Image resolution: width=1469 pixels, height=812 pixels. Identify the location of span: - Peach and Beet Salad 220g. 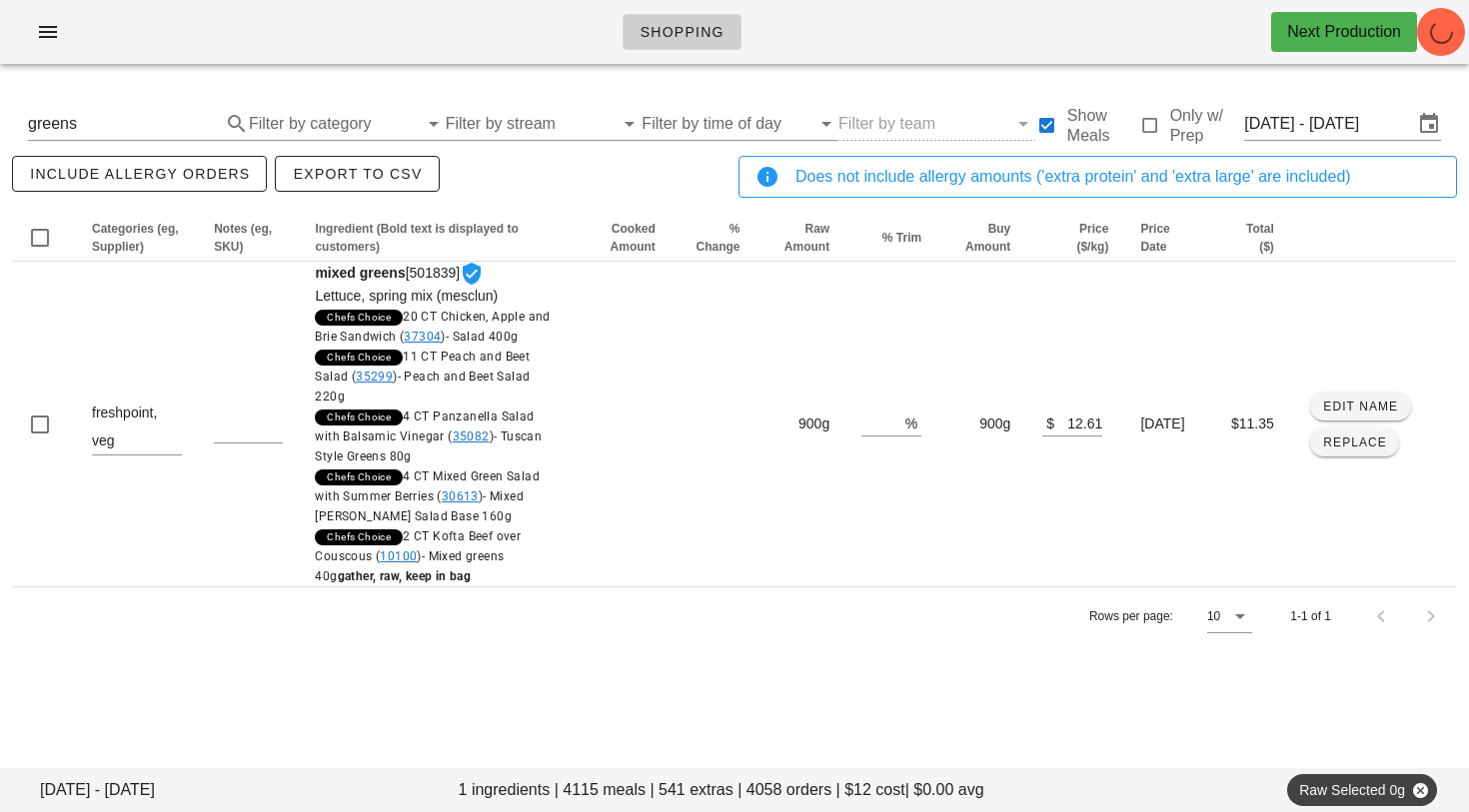
(422, 387).